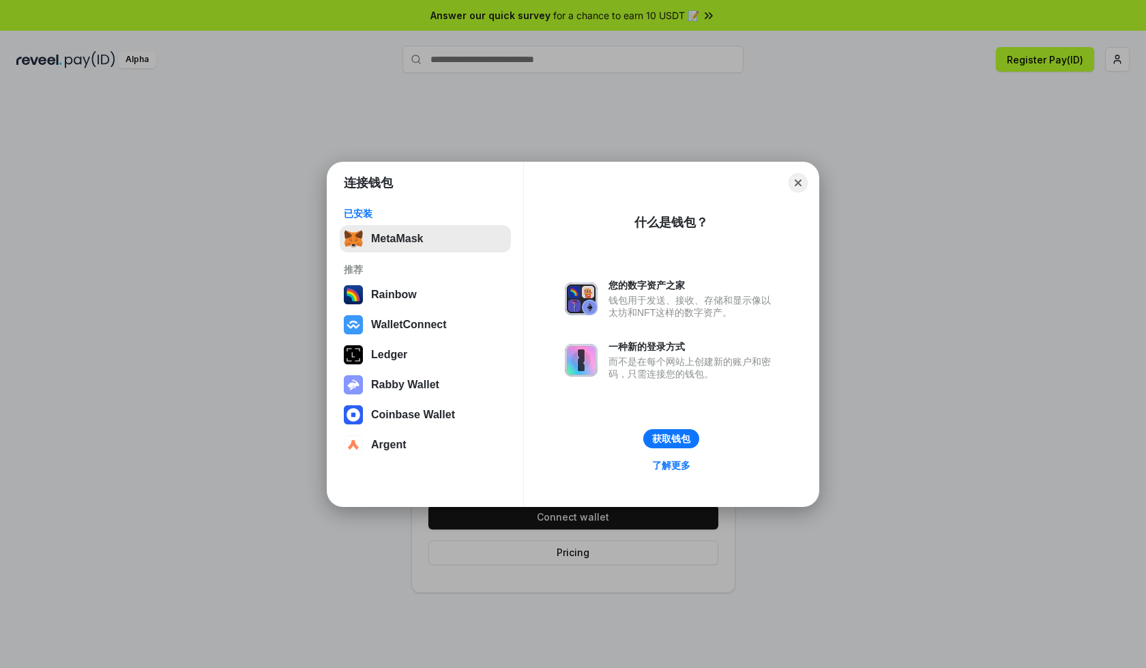  Describe the element at coordinates (425, 445) in the screenshot. I see `button: Argent` at that location.